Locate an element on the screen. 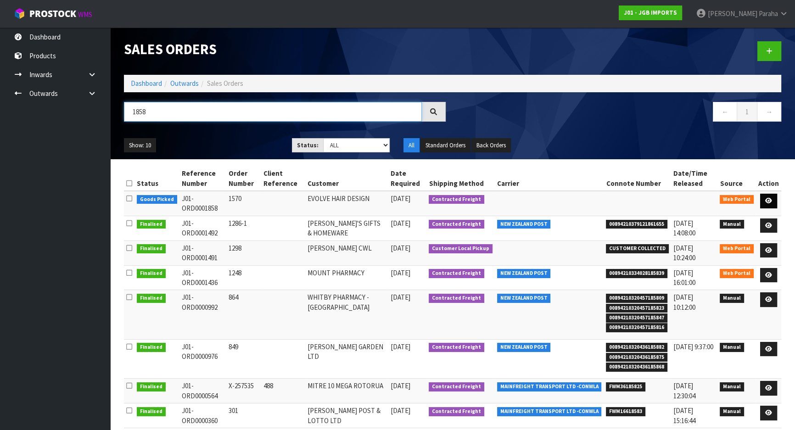 This screenshot has width=795, height=430. button: All is located at coordinates (411, 145).